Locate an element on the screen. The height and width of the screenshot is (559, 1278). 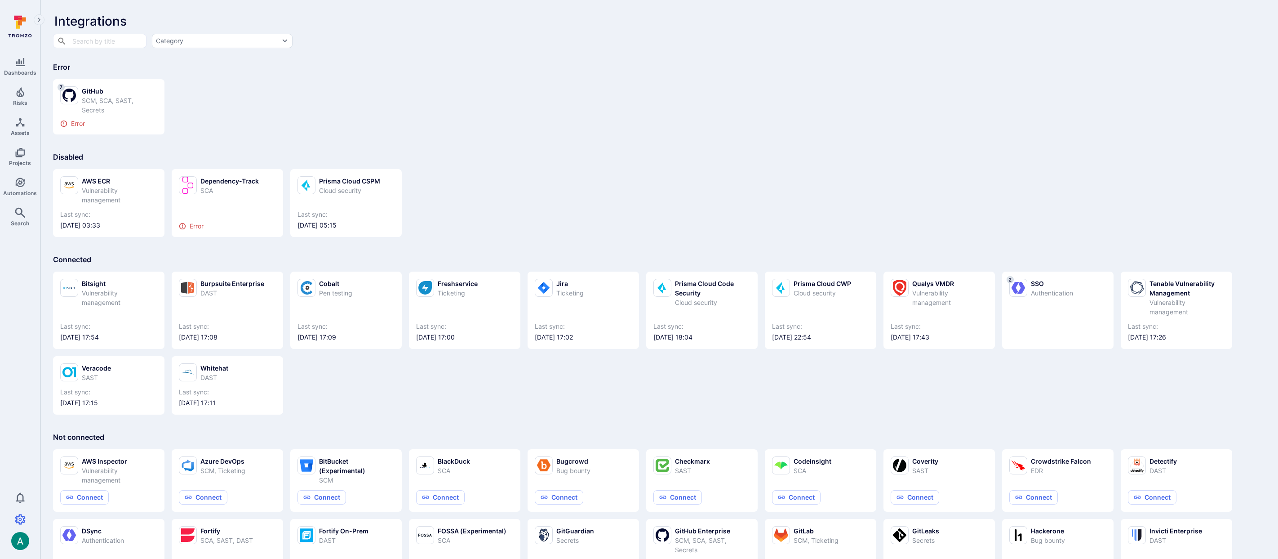
span: Disabled is located at coordinates (68, 157).